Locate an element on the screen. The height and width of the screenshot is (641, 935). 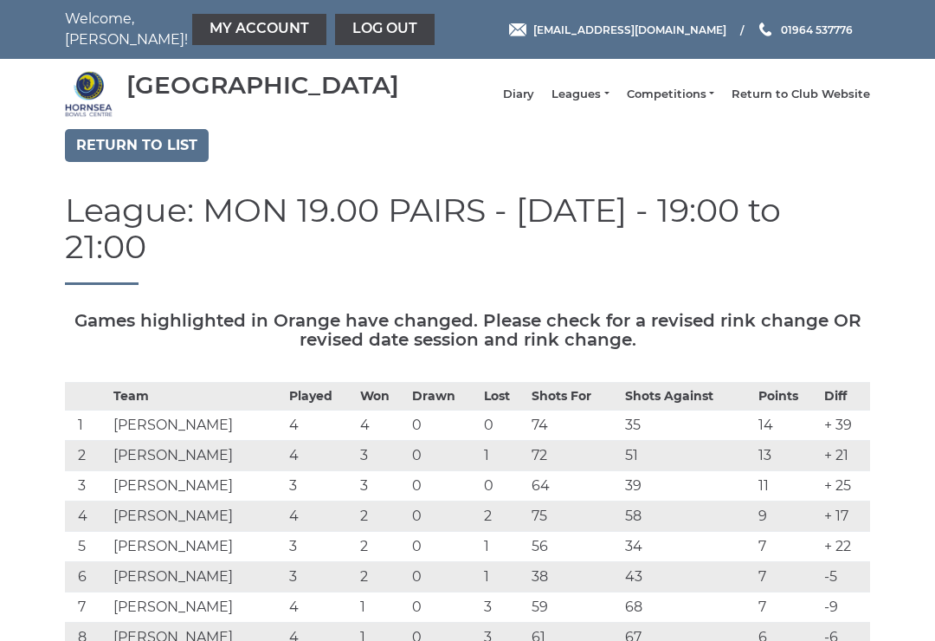
td: 59 is located at coordinates (574, 606).